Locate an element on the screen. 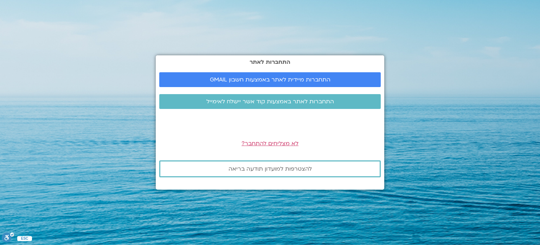 The image size is (540, 245). span: התחברות לאתר באמצעות קוד אשר יישלח לאימייל is located at coordinates (270, 101).